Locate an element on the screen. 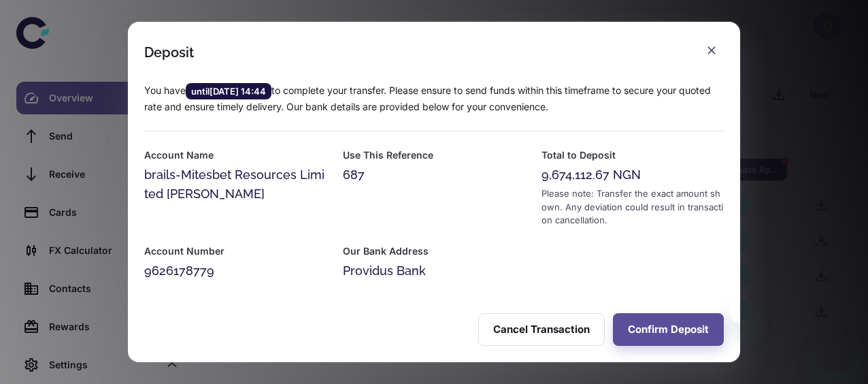  h6: Use This Reference is located at coordinates (434, 155).